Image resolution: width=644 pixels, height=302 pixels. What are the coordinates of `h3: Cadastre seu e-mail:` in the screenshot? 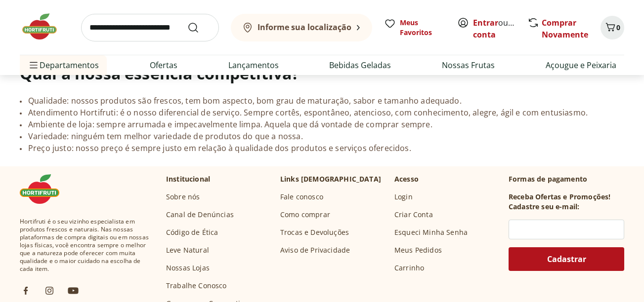 It's located at (543, 207).